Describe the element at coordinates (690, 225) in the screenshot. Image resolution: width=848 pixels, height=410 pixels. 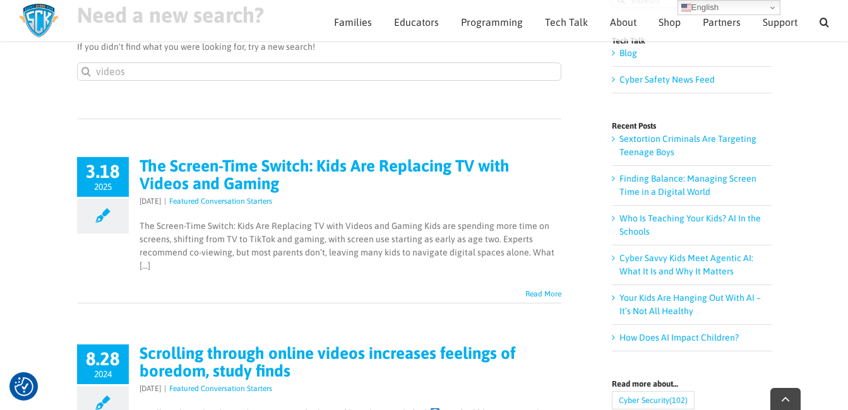
I see `a: Who Is Teaching Your Kids? AI In the Schools` at that location.